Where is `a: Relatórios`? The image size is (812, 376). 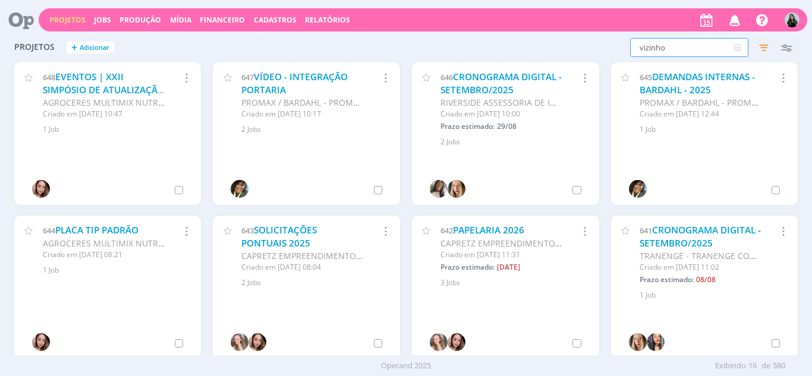 a: Relatórios is located at coordinates (328, 20).